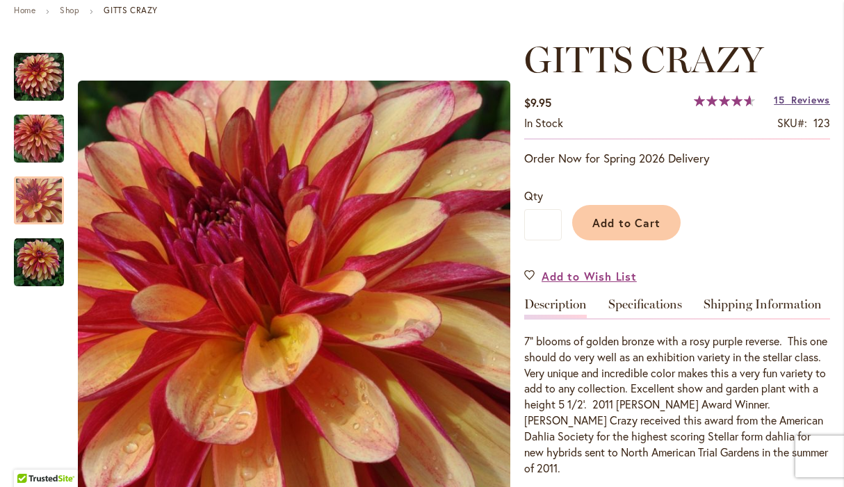 Image resolution: width=844 pixels, height=487 pixels. I want to click on button: Add to Cart, so click(626, 222).